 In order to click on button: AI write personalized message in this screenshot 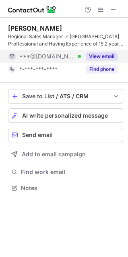, I will do `click(66, 115)`.